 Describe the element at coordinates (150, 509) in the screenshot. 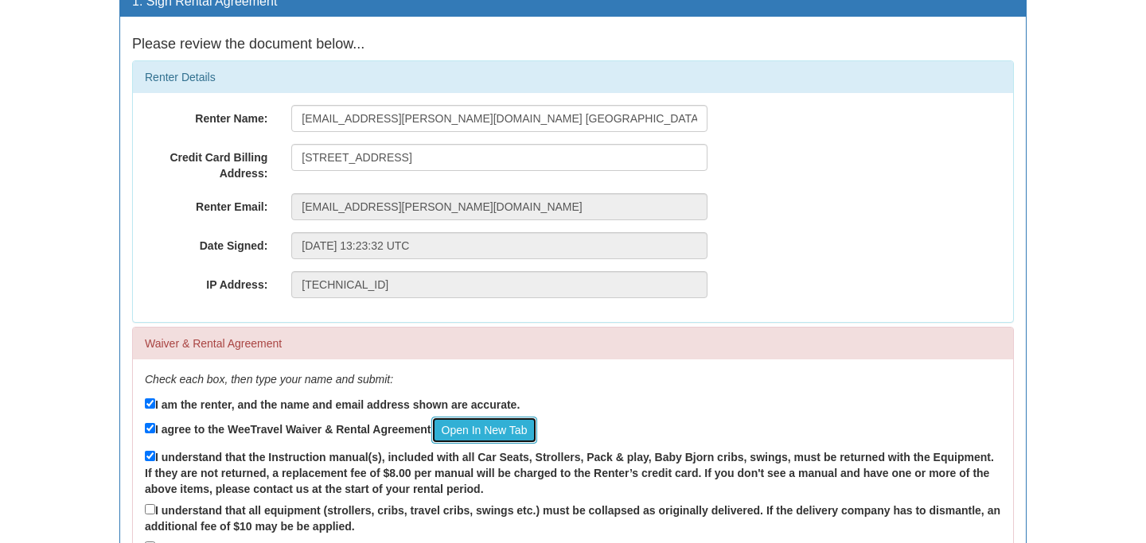

I see `input: I understand that all equipment (strollers, cribs, travel cribs, swings etc.) must be collapsed a...` at that location.